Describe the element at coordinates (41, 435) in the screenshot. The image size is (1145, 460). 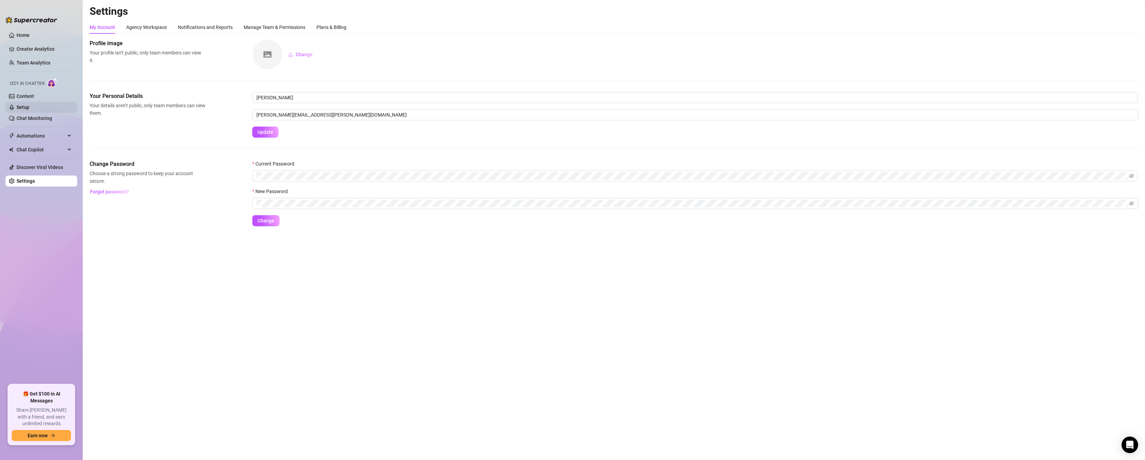
I see `button: Earn nowarrow-right` at that location.